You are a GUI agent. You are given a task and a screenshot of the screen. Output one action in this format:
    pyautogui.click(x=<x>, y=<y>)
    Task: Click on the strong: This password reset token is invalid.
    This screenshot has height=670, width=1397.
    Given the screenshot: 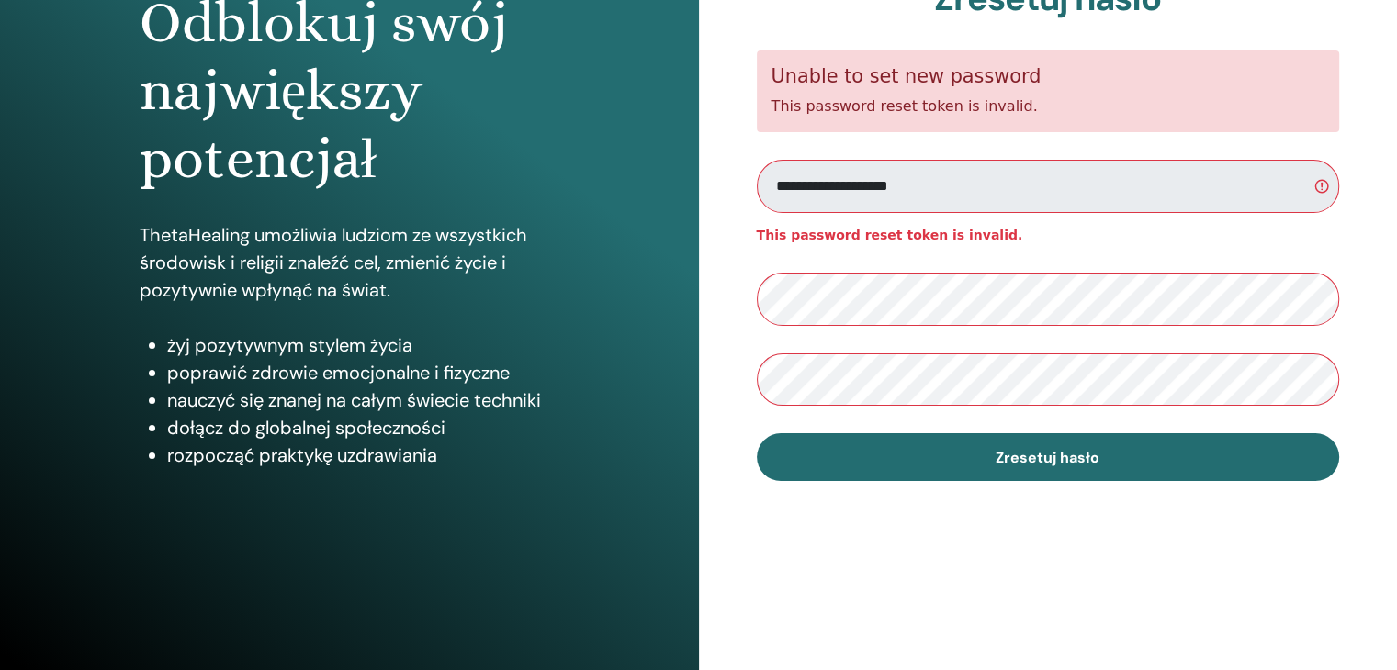 What is the action you would take?
    pyautogui.click(x=890, y=235)
    